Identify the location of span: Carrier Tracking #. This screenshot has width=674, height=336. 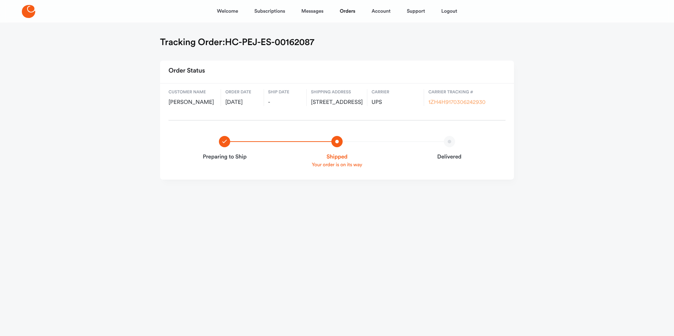
(465, 92).